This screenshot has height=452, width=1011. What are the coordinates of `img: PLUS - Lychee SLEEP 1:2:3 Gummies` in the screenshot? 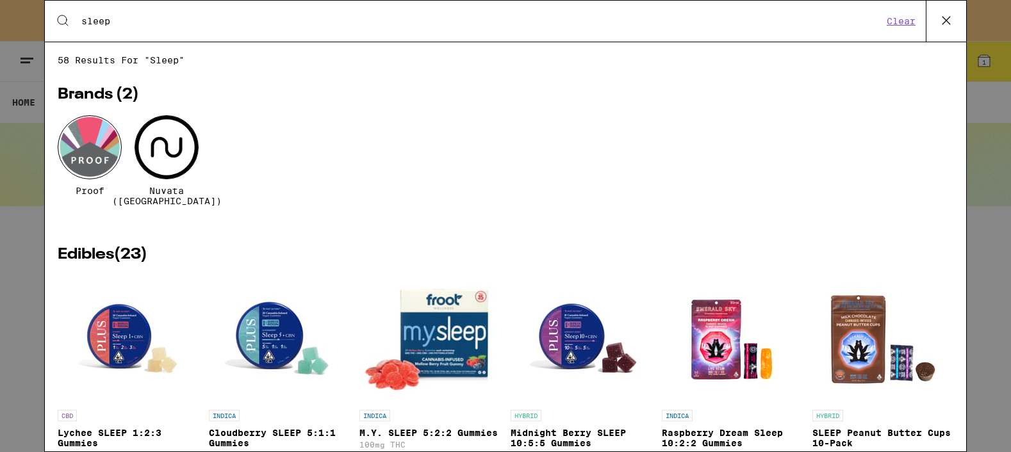 It's located at (128, 339).